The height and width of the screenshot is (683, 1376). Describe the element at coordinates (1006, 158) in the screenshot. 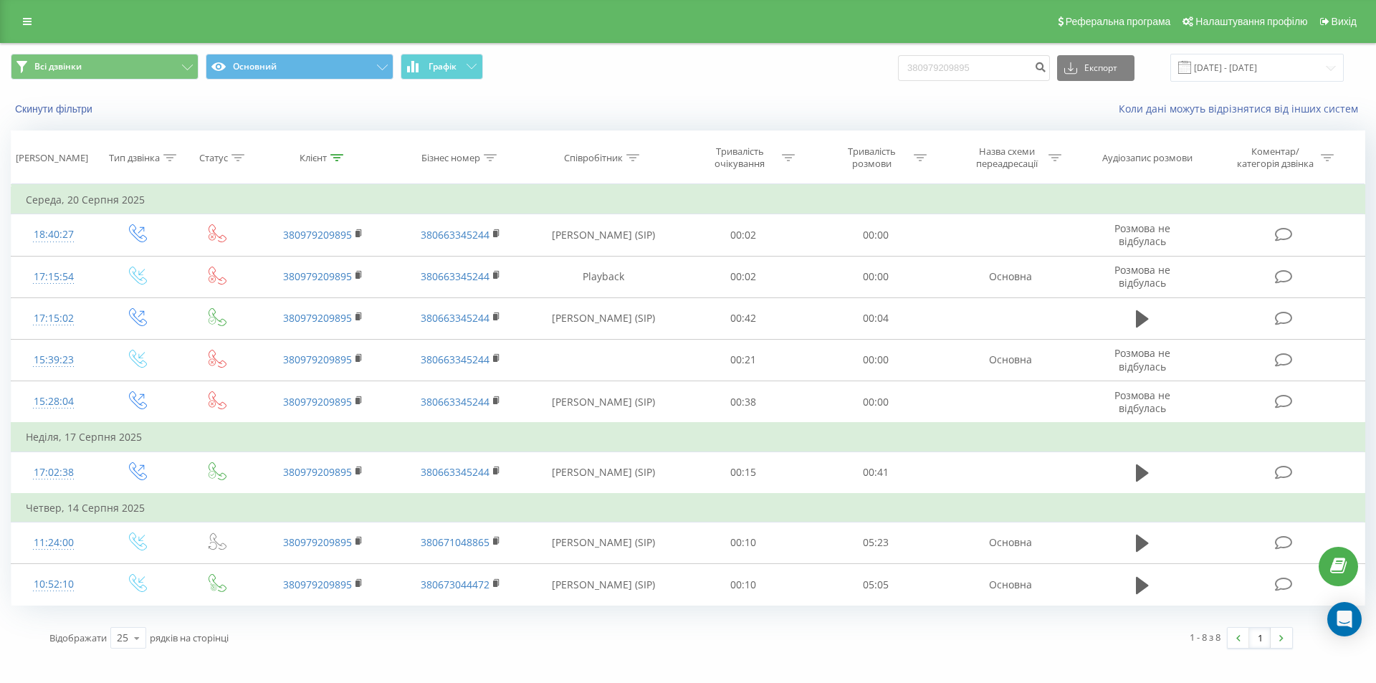

I see `div: Назва схеми переадресації` at that location.